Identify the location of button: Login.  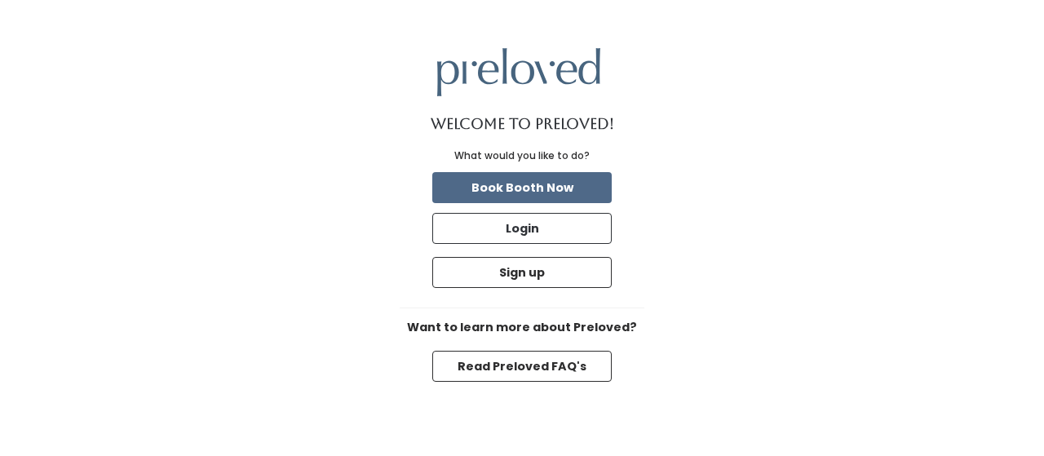
(522, 228).